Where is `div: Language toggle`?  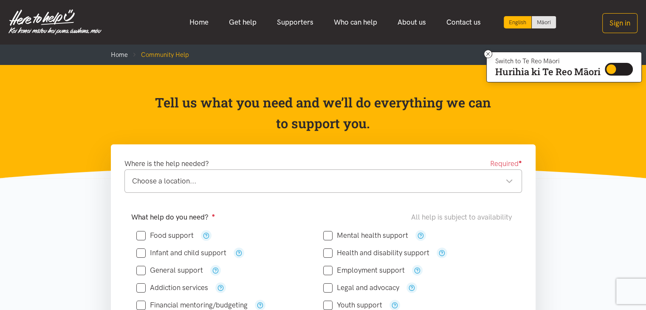 div: Language toggle is located at coordinates (530, 22).